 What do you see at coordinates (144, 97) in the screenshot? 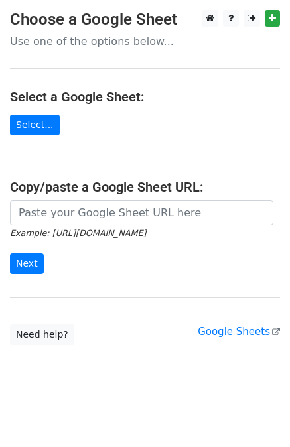
I see `h4: Select a Google Sheet:` at bounding box center [144, 97].